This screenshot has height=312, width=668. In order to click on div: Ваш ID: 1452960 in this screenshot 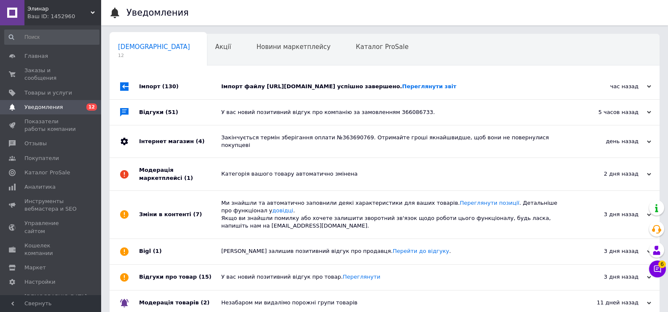, I will do `click(64, 16)`.